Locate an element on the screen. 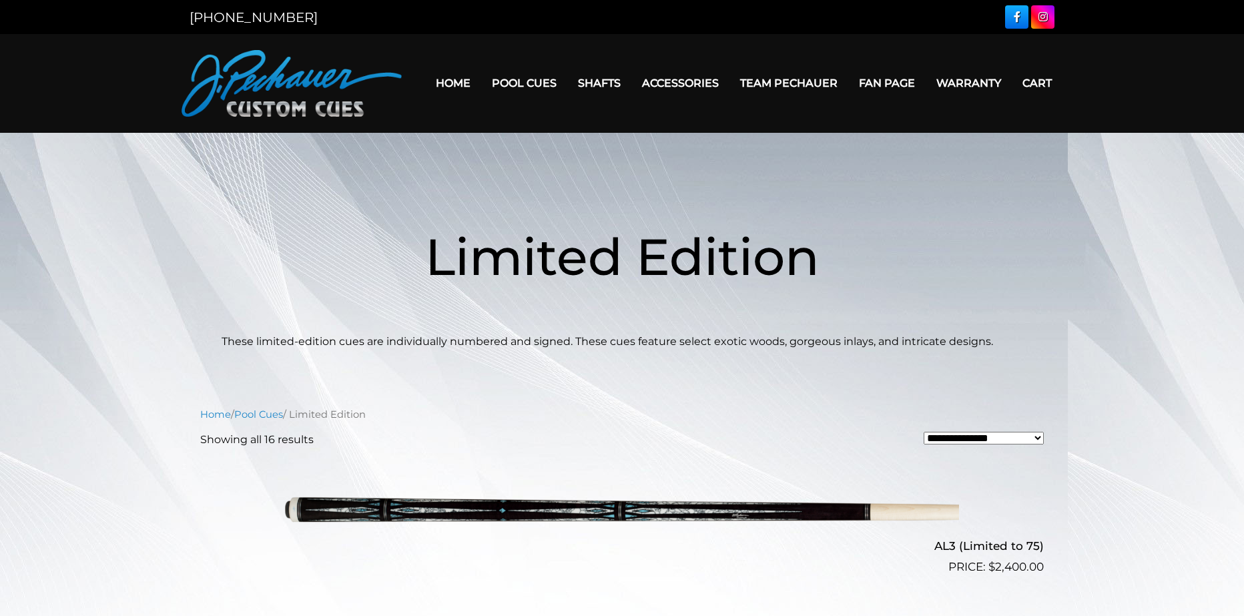 Image resolution: width=1244 pixels, height=616 pixels. img: Pechauer Custom Cues is located at coordinates (292, 83).